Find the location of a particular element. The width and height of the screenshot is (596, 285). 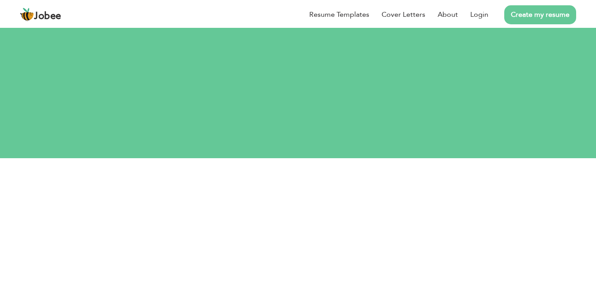

a: Jobee is located at coordinates (41, 15).